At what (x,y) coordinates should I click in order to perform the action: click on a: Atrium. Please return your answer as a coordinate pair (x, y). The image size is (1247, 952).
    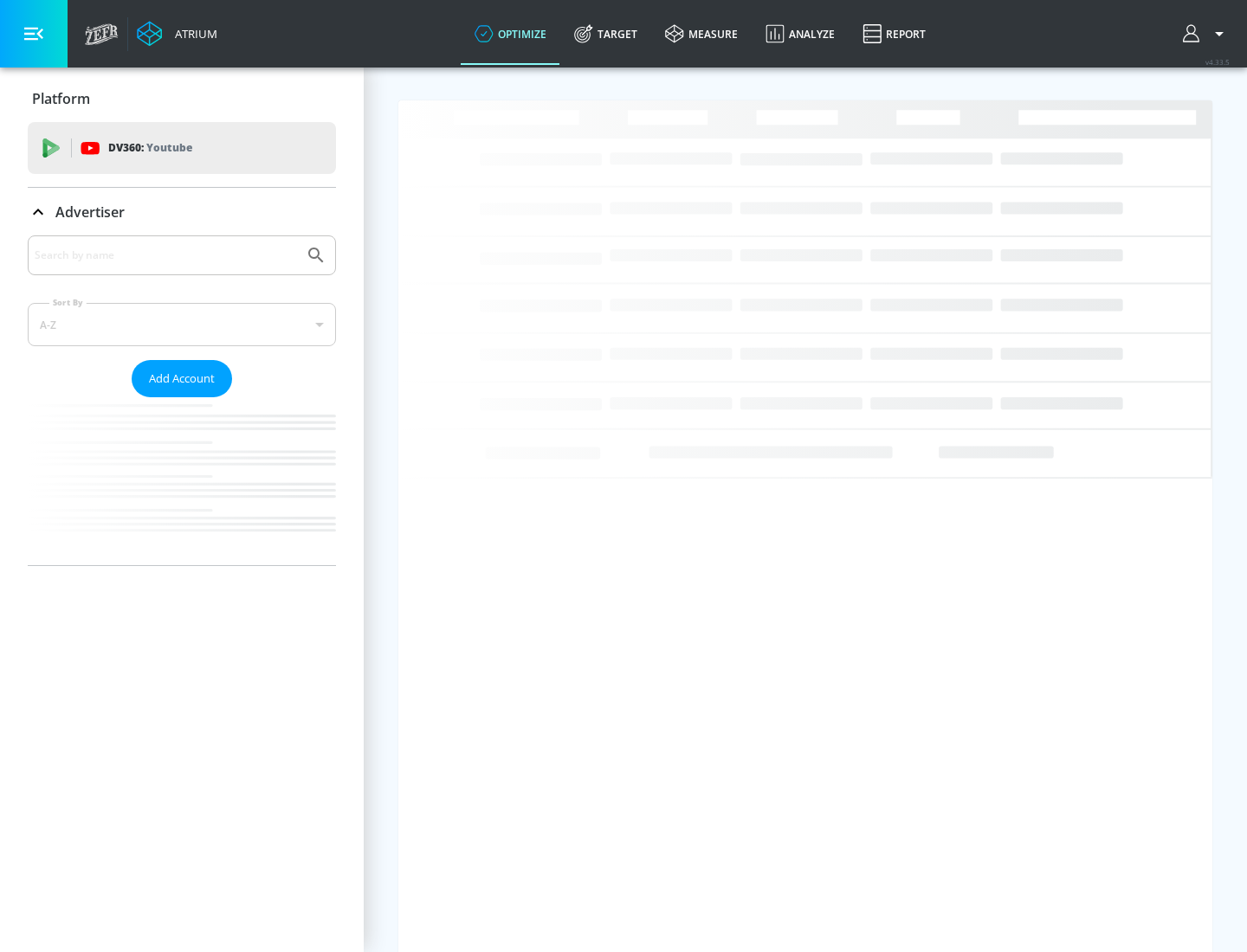
    Looking at the image, I should click on (176, 33).